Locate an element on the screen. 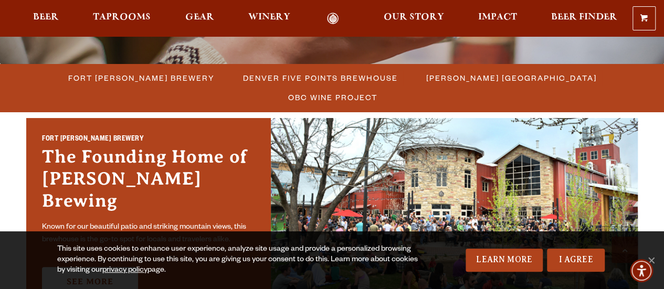  span: OBC Wine Project is located at coordinates (333, 97).